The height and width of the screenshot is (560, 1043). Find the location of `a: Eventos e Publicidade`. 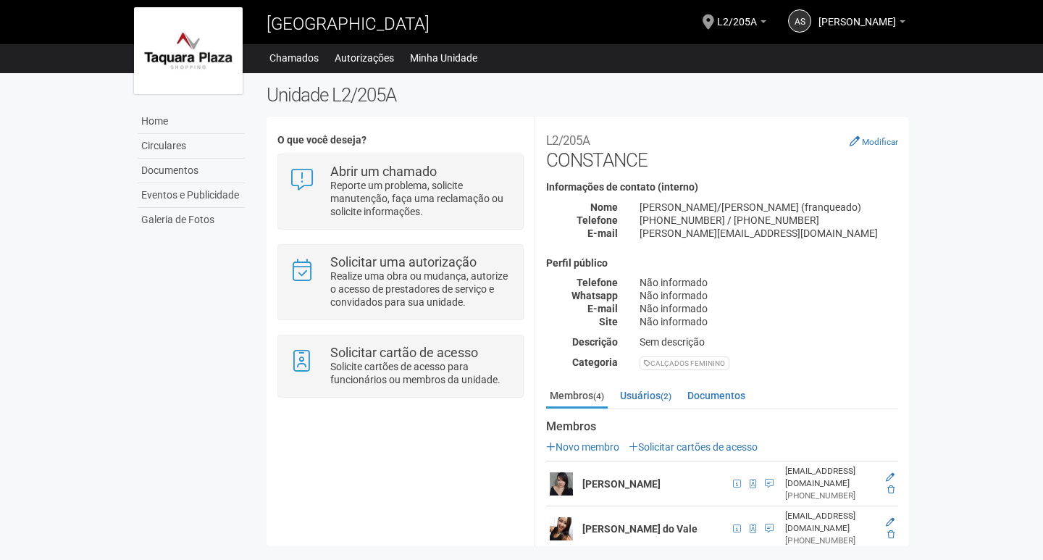

a: Eventos e Publicidade is located at coordinates (191, 196).